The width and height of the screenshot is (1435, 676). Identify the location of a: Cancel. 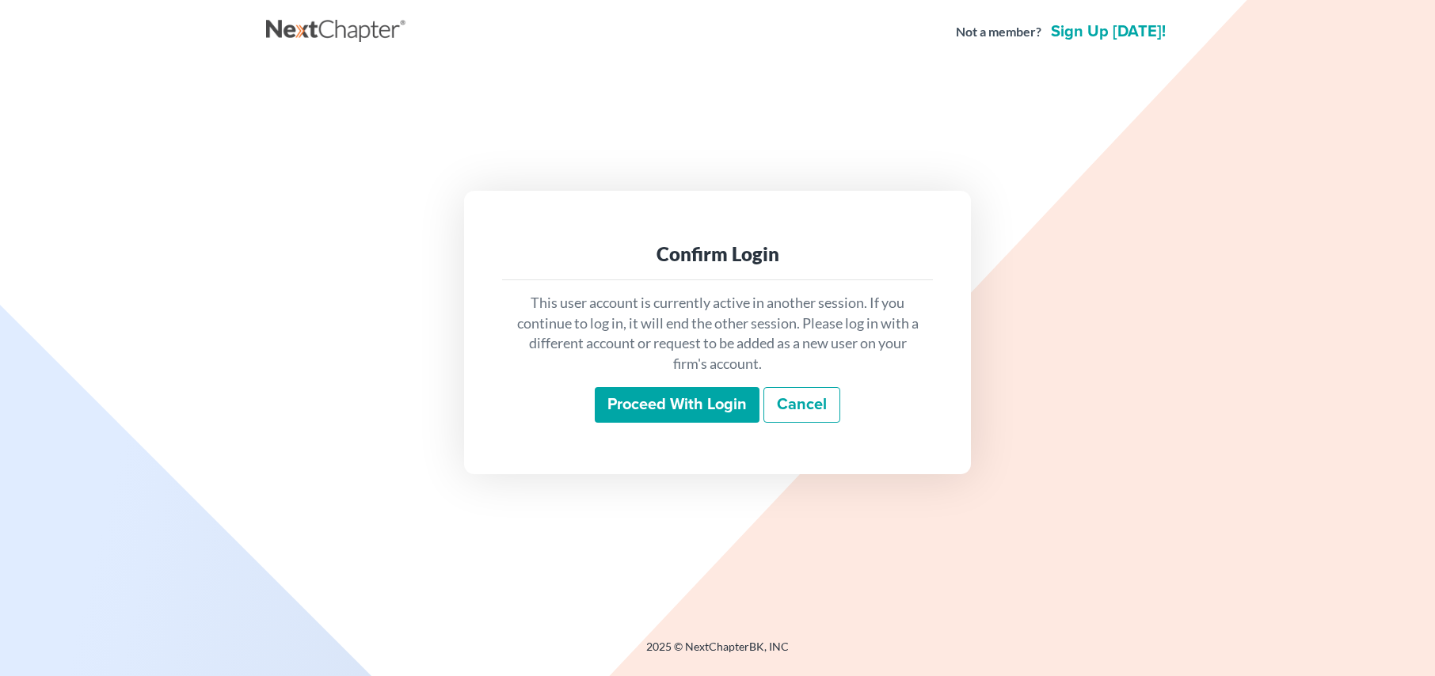
(801, 405).